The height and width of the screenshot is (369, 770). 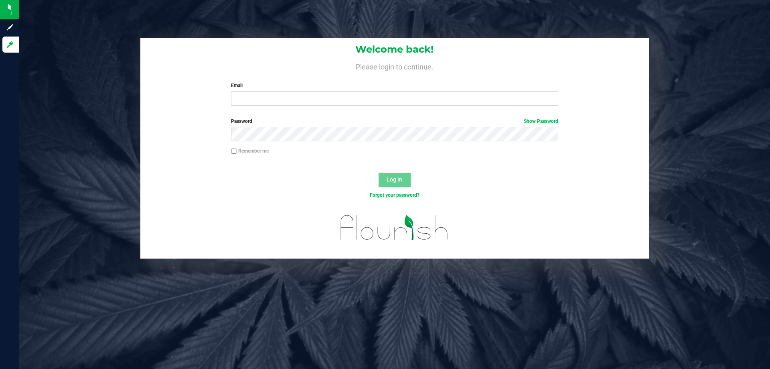 What do you see at coordinates (394, 179) in the screenshot?
I see `span: Log In` at bounding box center [394, 179].